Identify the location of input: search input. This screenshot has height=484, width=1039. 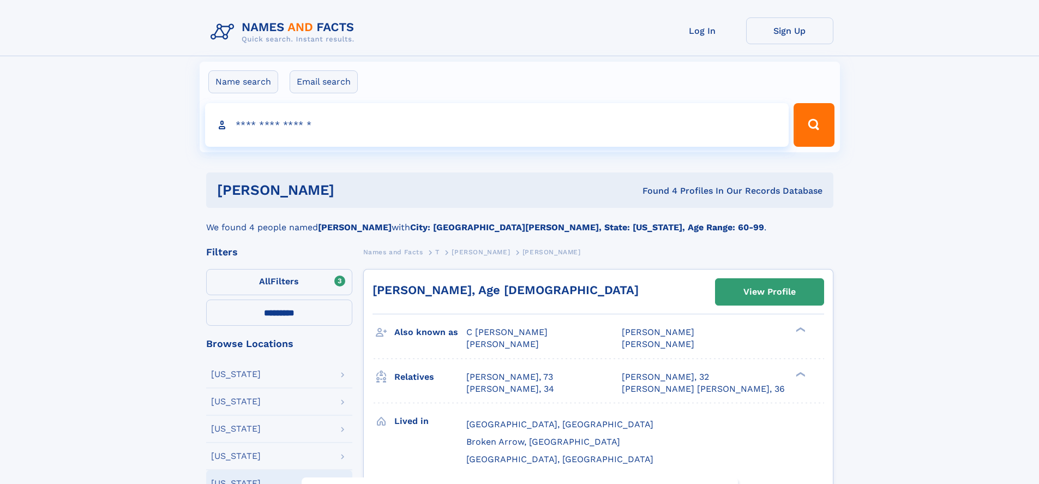
(497, 125).